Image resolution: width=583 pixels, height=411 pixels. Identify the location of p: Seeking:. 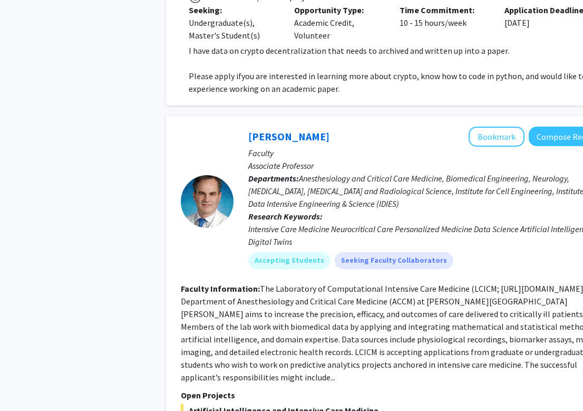
(233, 10).